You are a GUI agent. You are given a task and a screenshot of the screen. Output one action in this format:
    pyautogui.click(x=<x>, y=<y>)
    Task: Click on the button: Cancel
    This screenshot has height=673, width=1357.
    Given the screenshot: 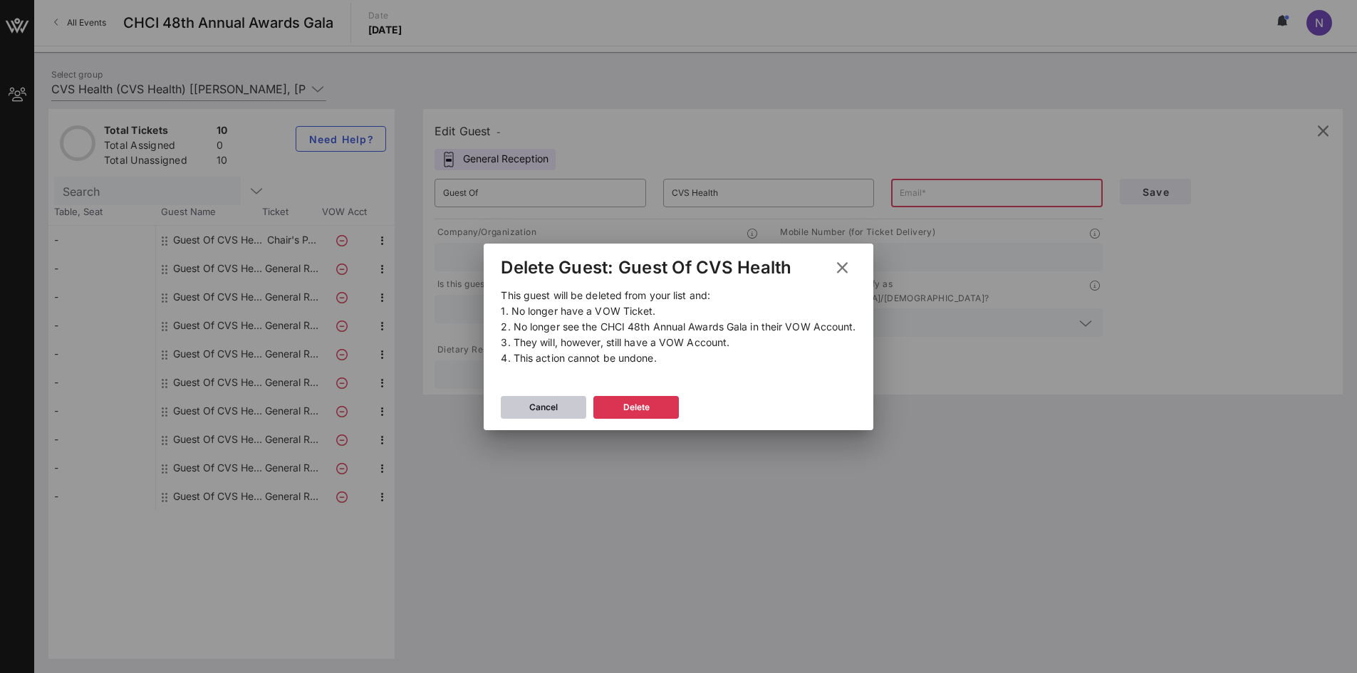 What is the action you would take?
    pyautogui.click(x=544, y=408)
    